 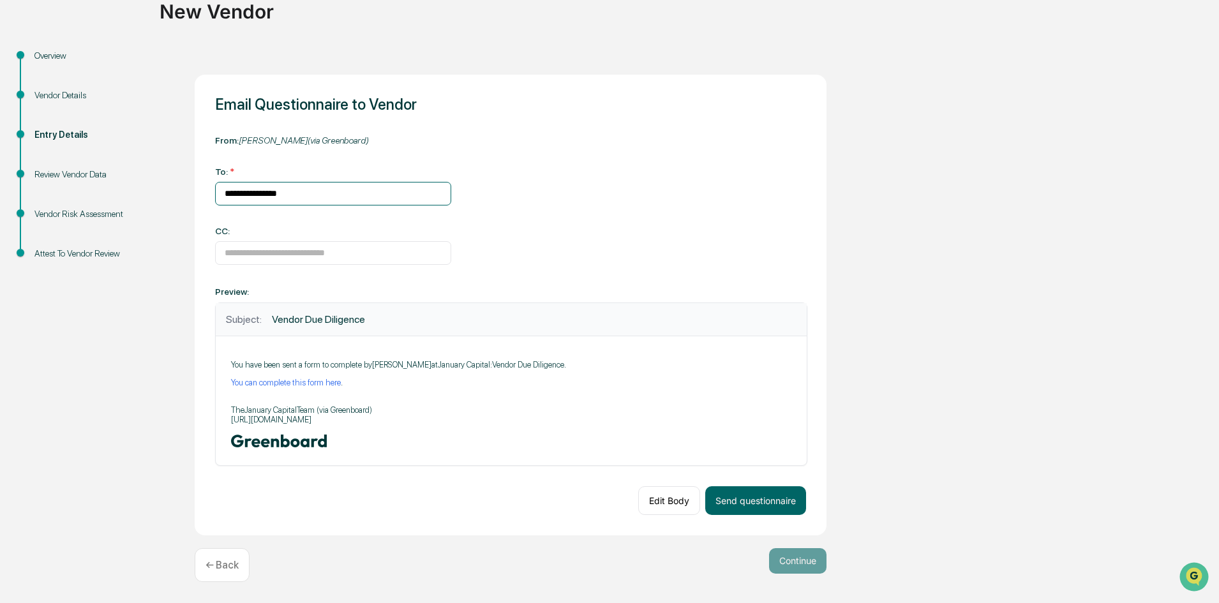 What do you see at coordinates (140, 221) in the screenshot?
I see `span: Pylon` at bounding box center [140, 221].